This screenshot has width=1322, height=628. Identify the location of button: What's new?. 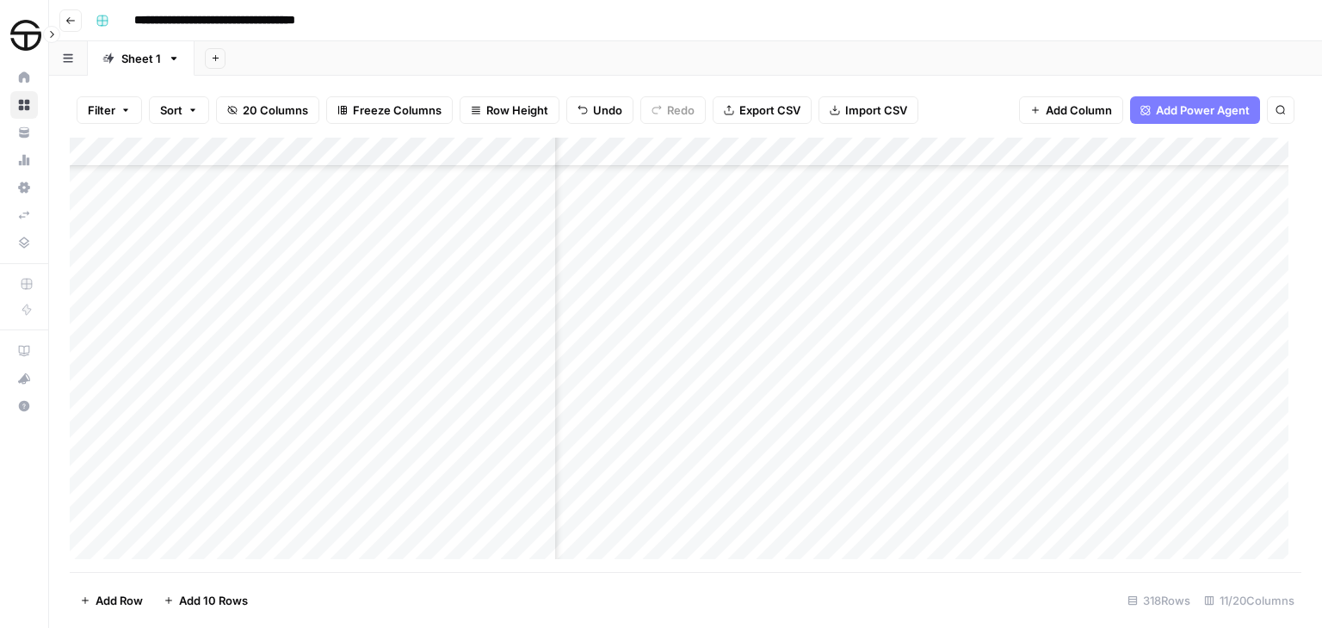
(24, 379).